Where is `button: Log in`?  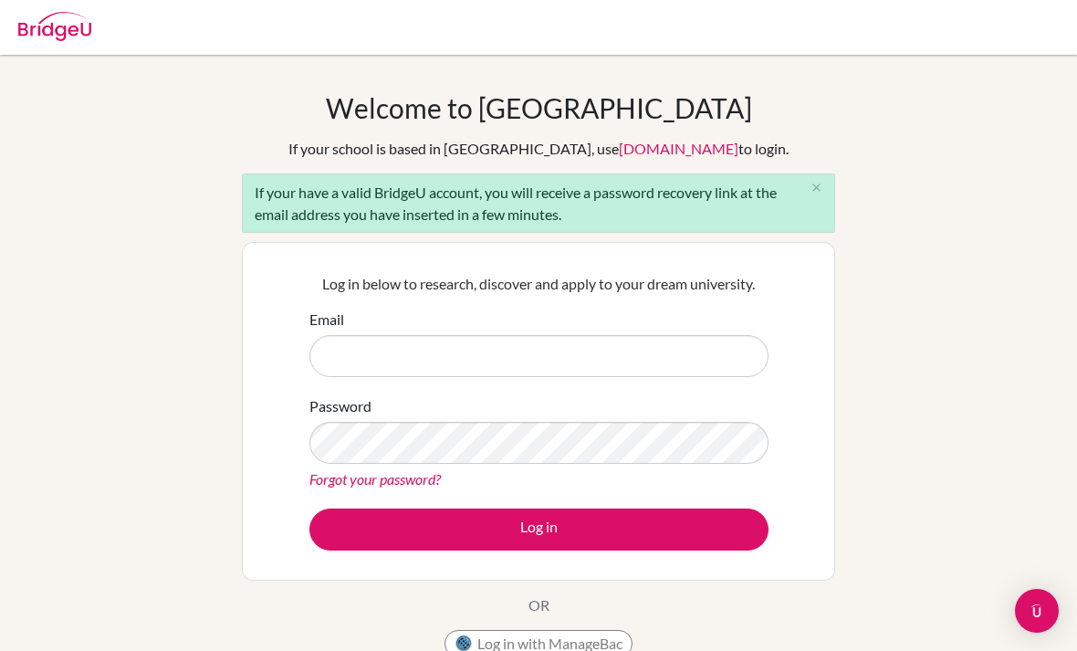
button: Log in is located at coordinates (538, 529).